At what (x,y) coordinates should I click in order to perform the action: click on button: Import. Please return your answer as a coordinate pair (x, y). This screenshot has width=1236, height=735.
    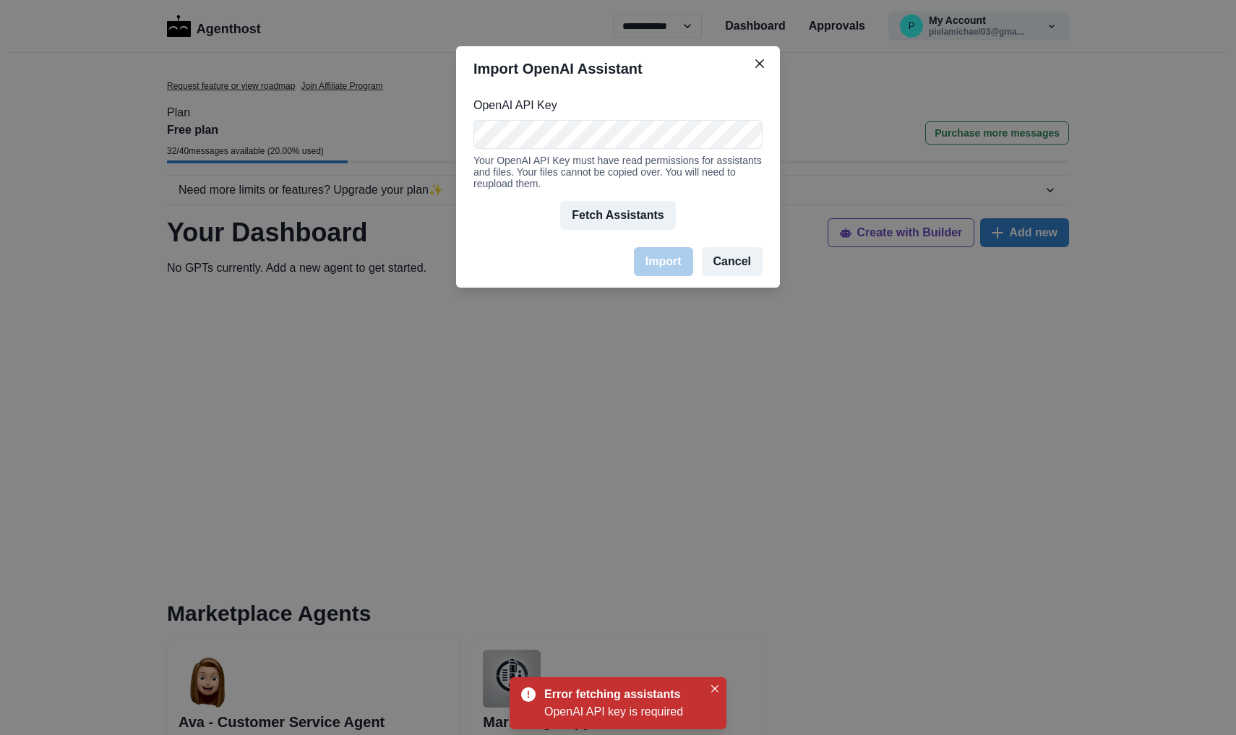
    Looking at the image, I should click on (664, 262).